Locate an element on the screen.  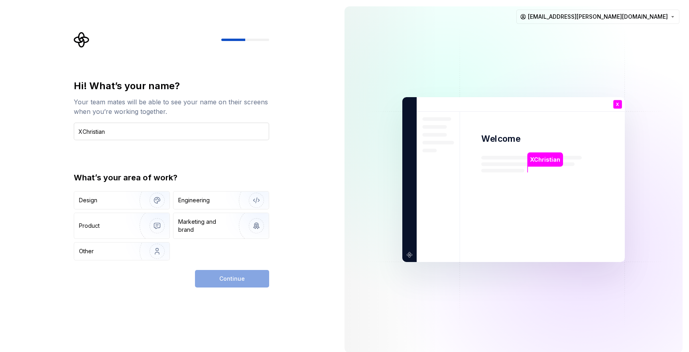
p: XChristian is located at coordinates (545, 160).